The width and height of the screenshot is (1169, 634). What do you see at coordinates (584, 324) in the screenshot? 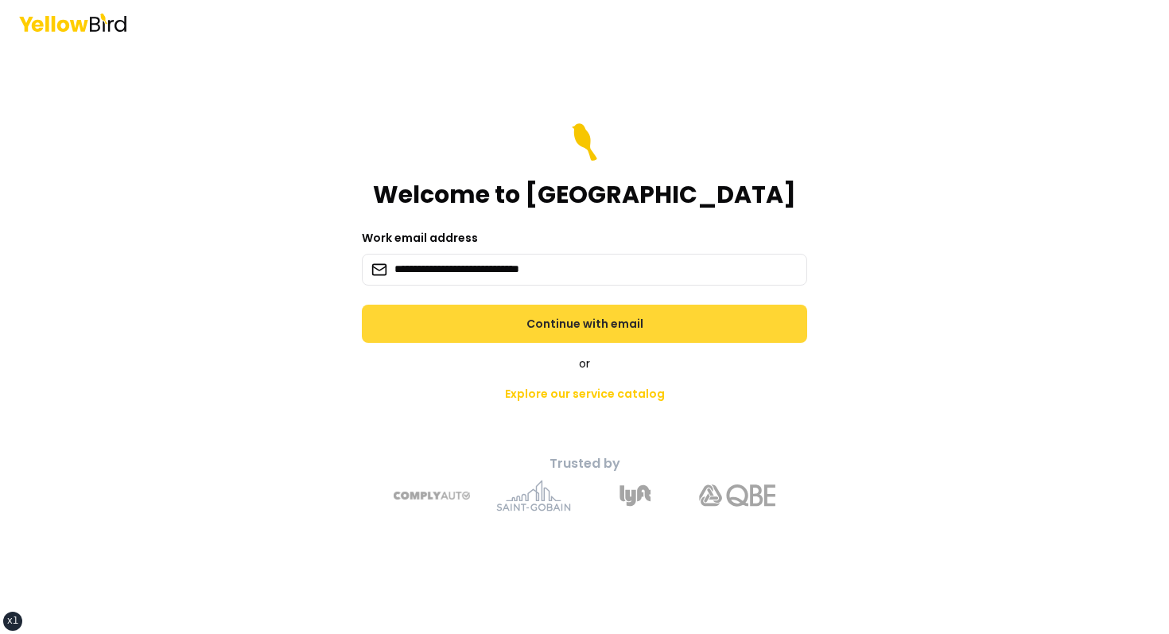
I see `button: Continue with email` at bounding box center [584, 324].